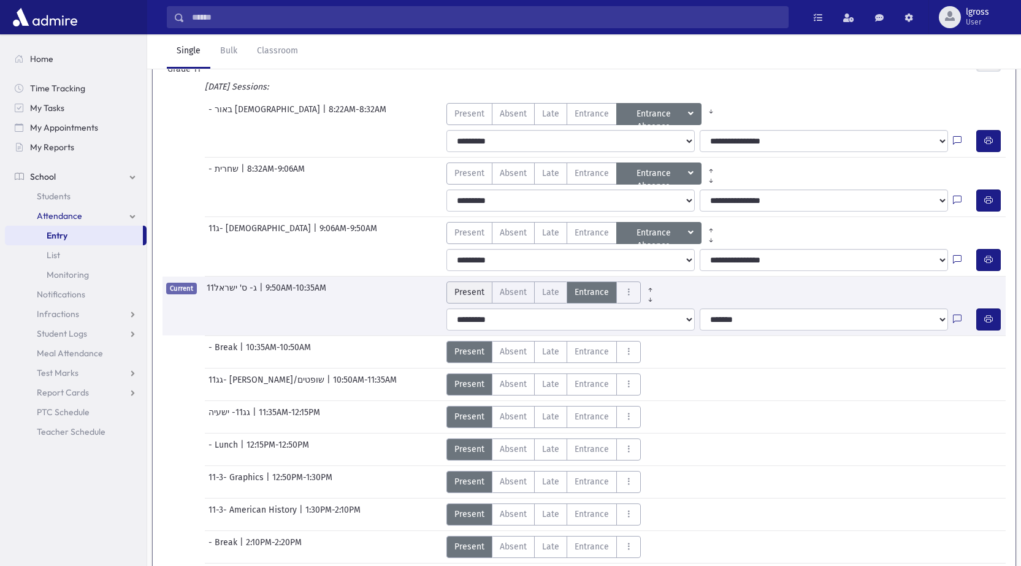 The width and height of the screenshot is (1021, 566). I want to click on a: Students, so click(75, 196).